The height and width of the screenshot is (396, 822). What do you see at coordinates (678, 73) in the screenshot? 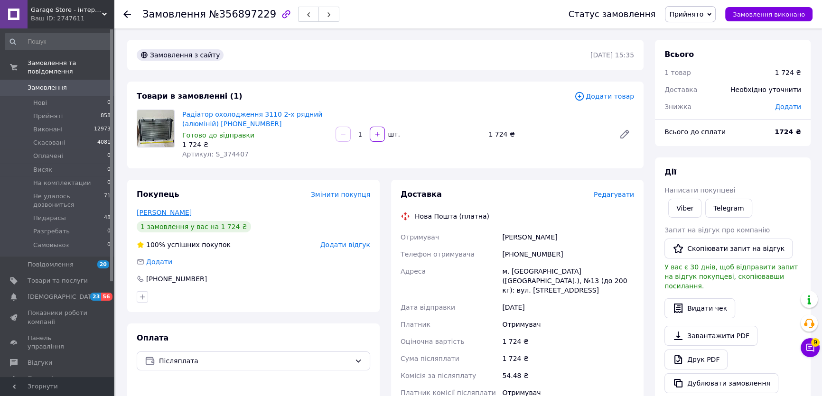
I see `span: 1 товар` at bounding box center [678, 73].